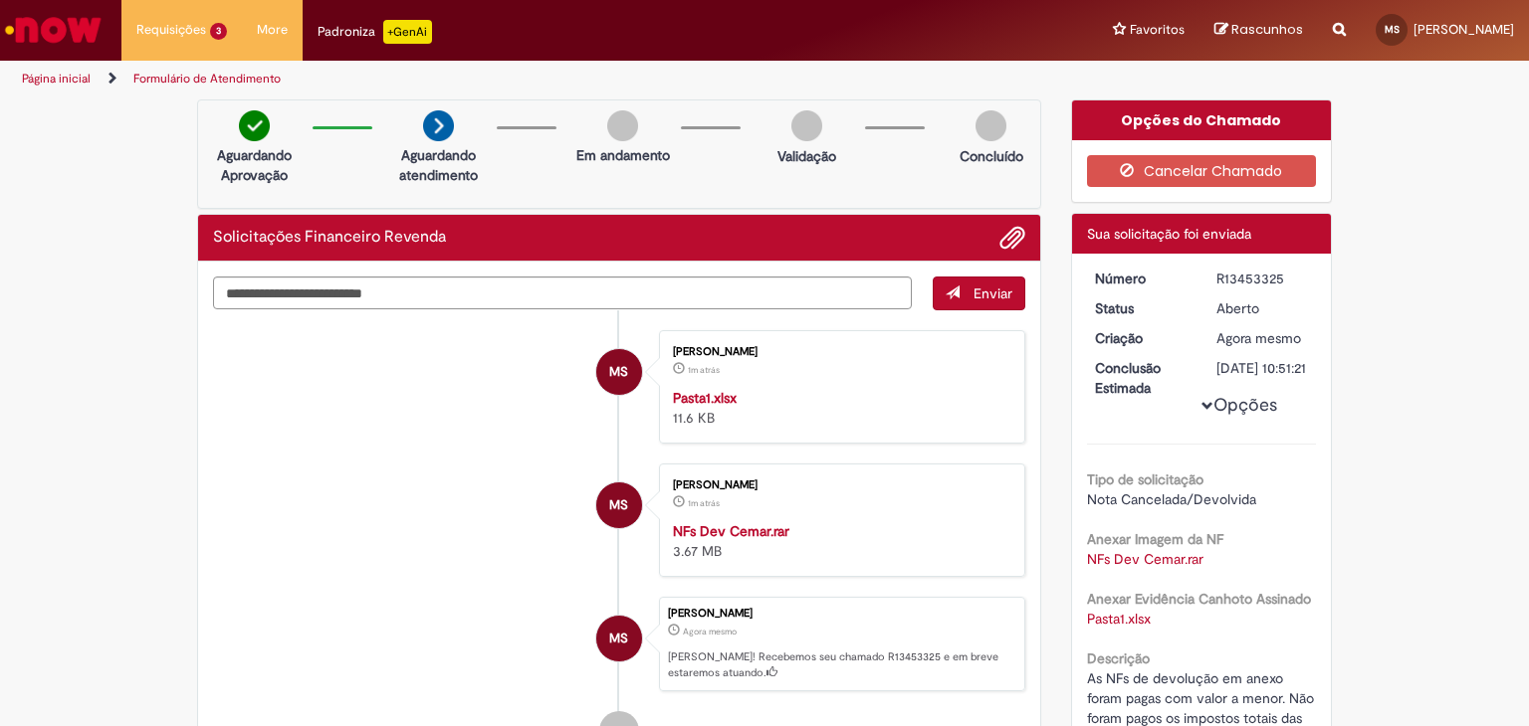 This screenshot has width=1529, height=726. I want to click on img: ServiceNow, so click(53, 30).